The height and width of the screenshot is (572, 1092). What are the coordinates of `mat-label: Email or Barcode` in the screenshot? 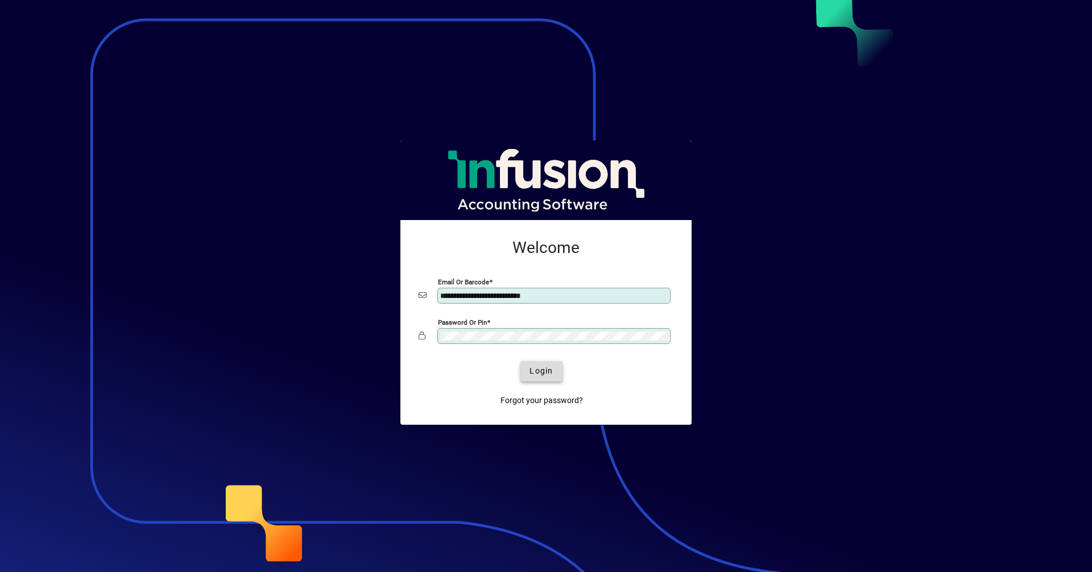 It's located at (463, 281).